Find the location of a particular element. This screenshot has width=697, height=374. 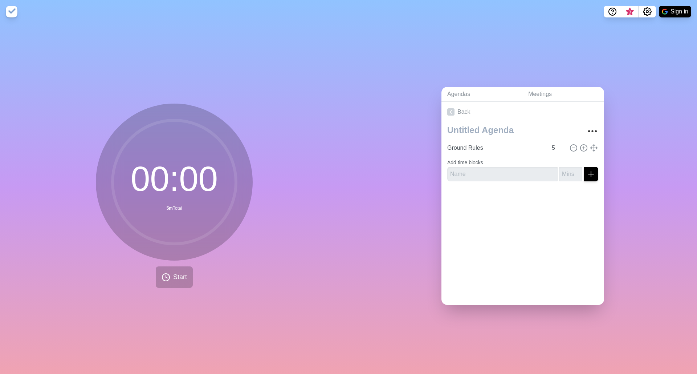

button: Start is located at coordinates (174, 277).